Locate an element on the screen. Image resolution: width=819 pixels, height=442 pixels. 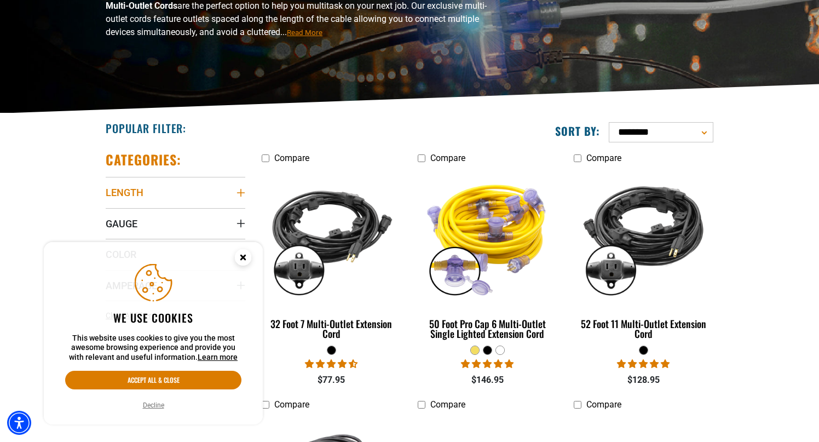
div: $77.95 is located at coordinates (331, 380).